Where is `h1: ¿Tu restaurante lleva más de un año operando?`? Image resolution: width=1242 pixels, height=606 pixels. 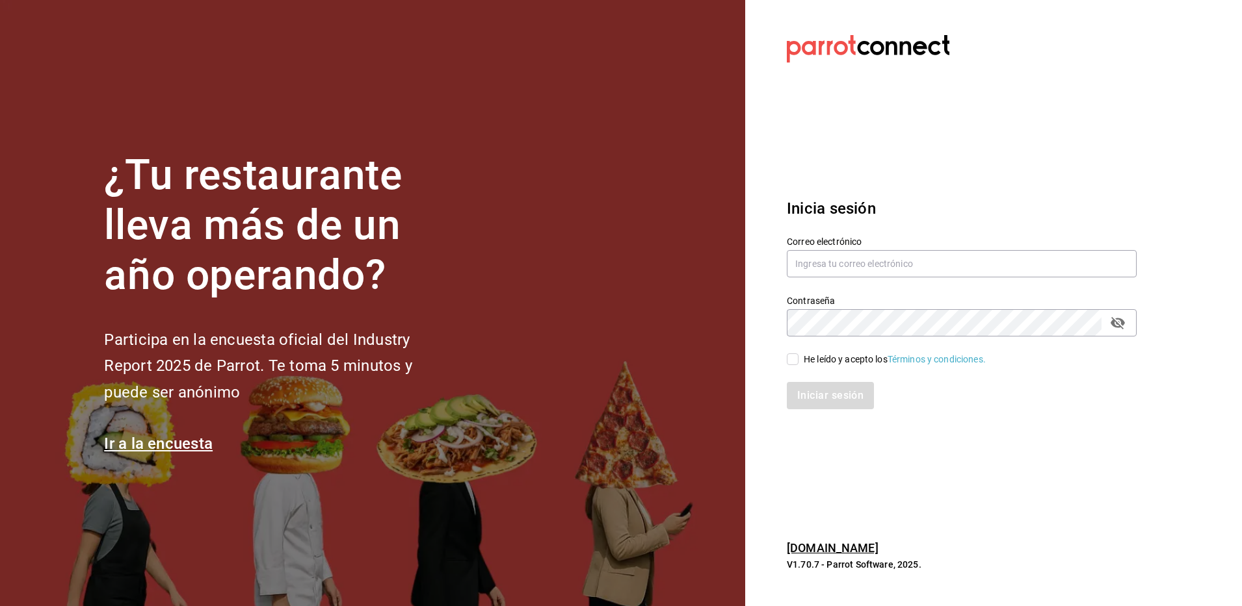 h1: ¿Tu restaurante lleva más de un año operando? is located at coordinates (280, 226).